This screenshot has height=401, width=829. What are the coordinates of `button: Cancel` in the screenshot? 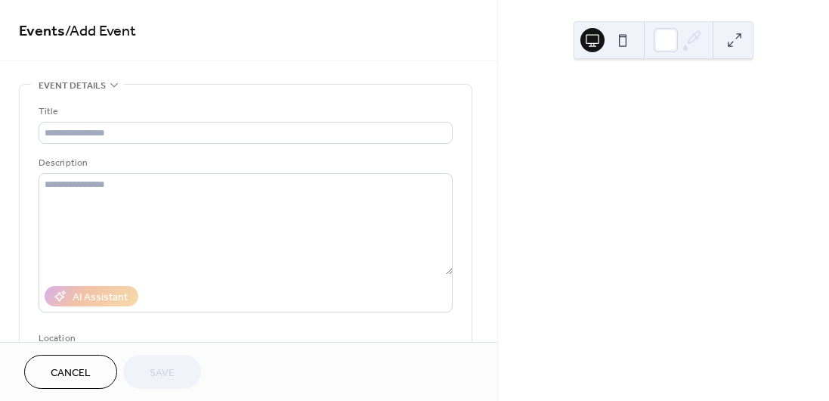 It's located at (70, 371).